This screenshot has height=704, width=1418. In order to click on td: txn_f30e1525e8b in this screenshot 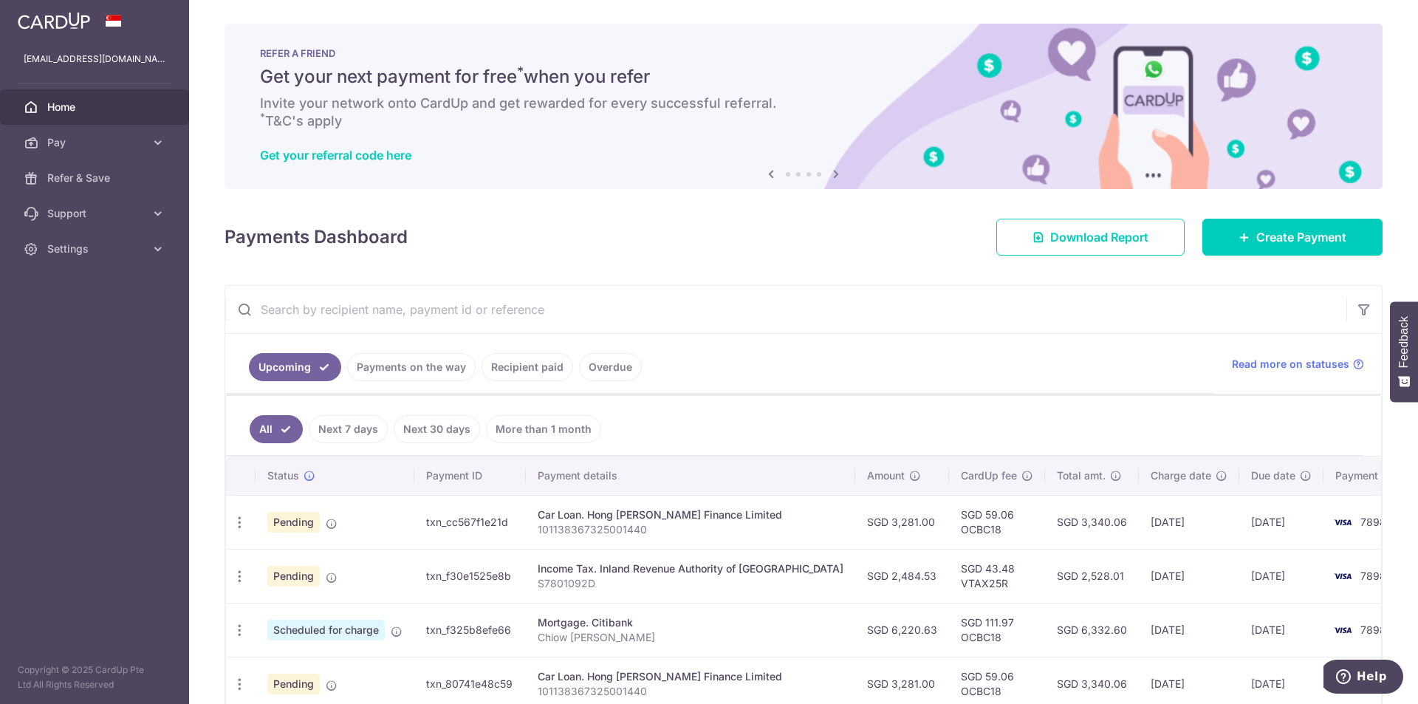, I will do `click(470, 575)`.